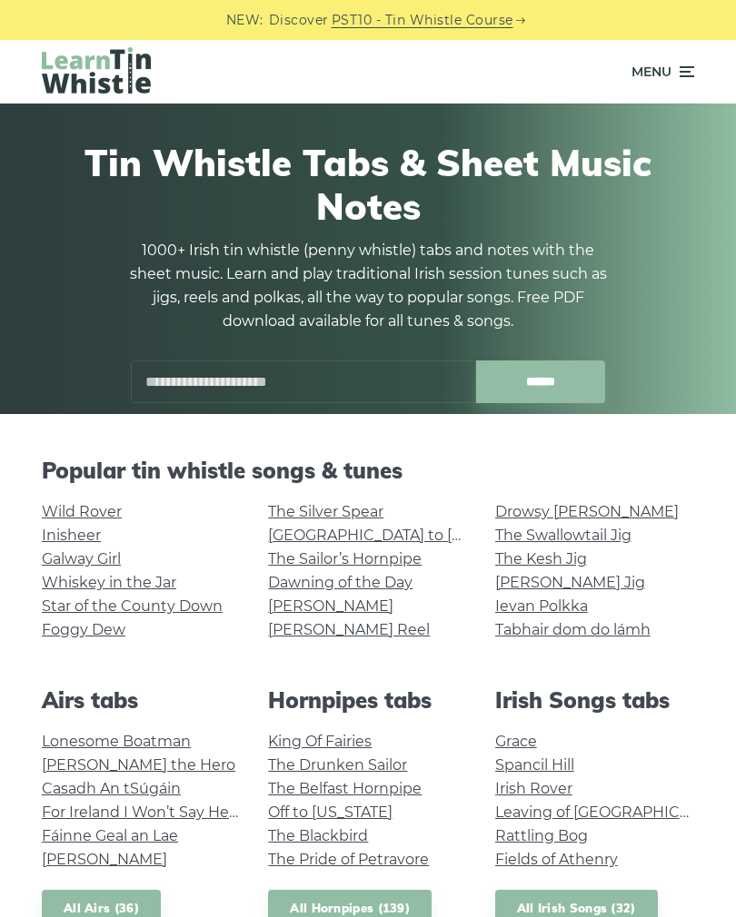  Describe the element at coordinates (541, 606) in the screenshot. I see `a: Ievan Polkka` at that location.